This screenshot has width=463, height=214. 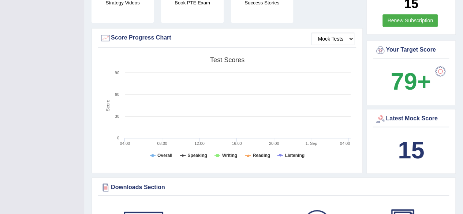 What do you see at coordinates (274, 143) in the screenshot?
I see `text: 20:00` at bounding box center [274, 143].